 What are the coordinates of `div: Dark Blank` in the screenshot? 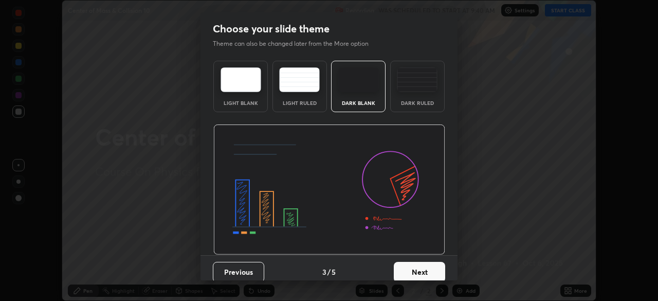 It's located at (359, 103).